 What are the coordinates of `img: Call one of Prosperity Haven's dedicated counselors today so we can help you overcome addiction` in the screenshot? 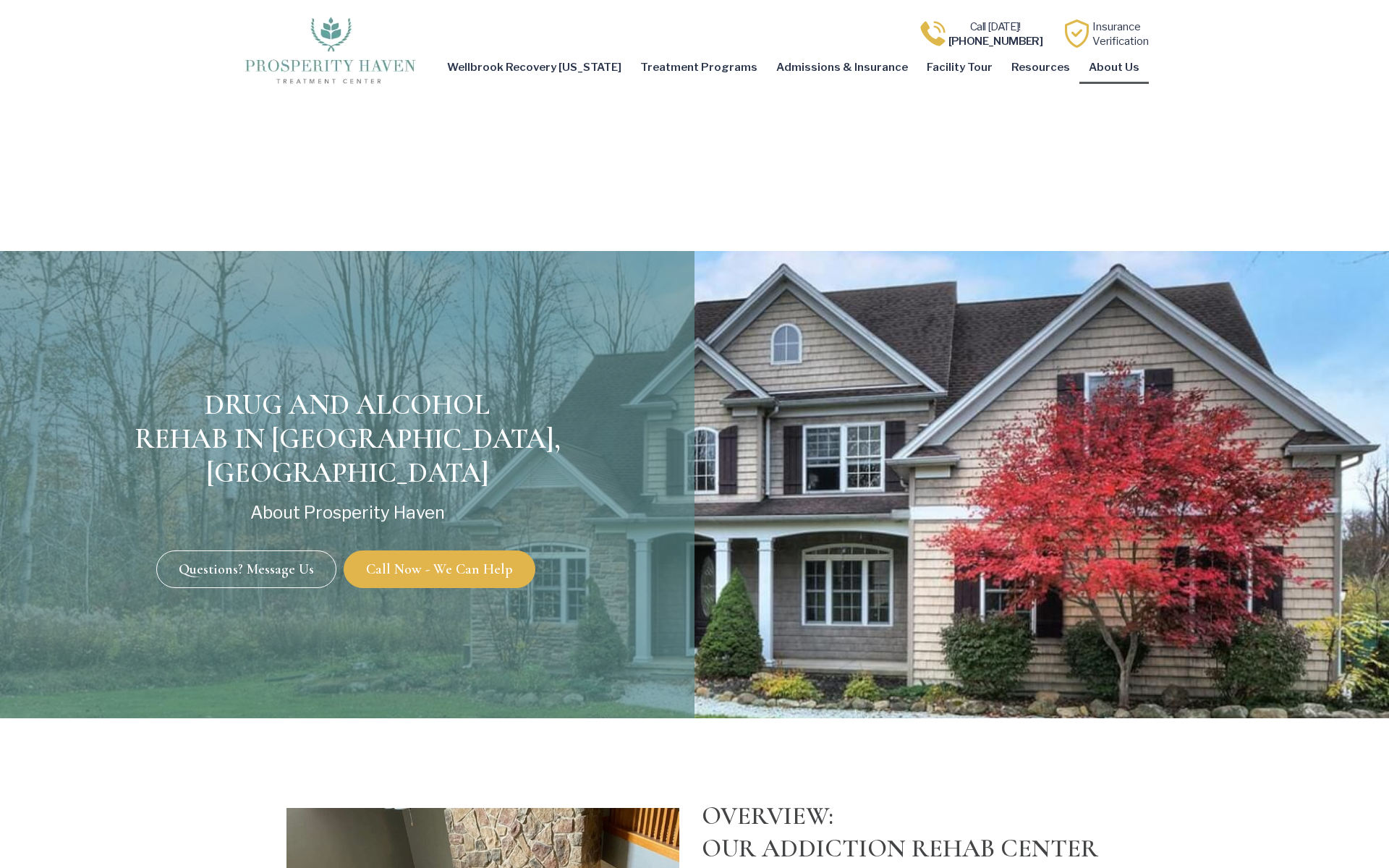 It's located at (933, 33).